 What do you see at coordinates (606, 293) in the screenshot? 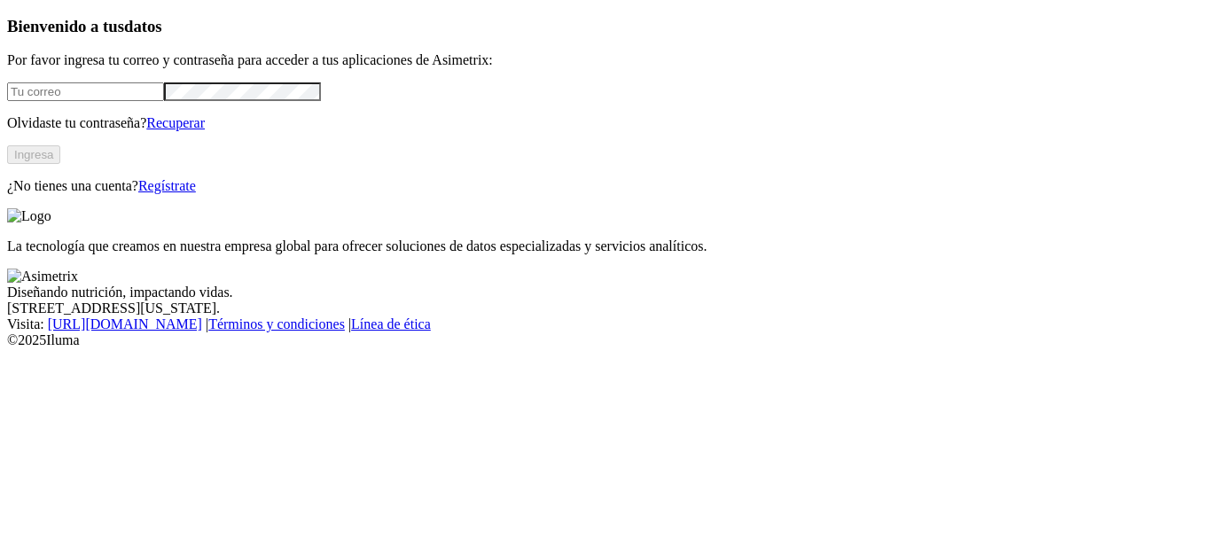
I see `div: Diseñando nutrición, impactando vidas.` at bounding box center [606, 293].